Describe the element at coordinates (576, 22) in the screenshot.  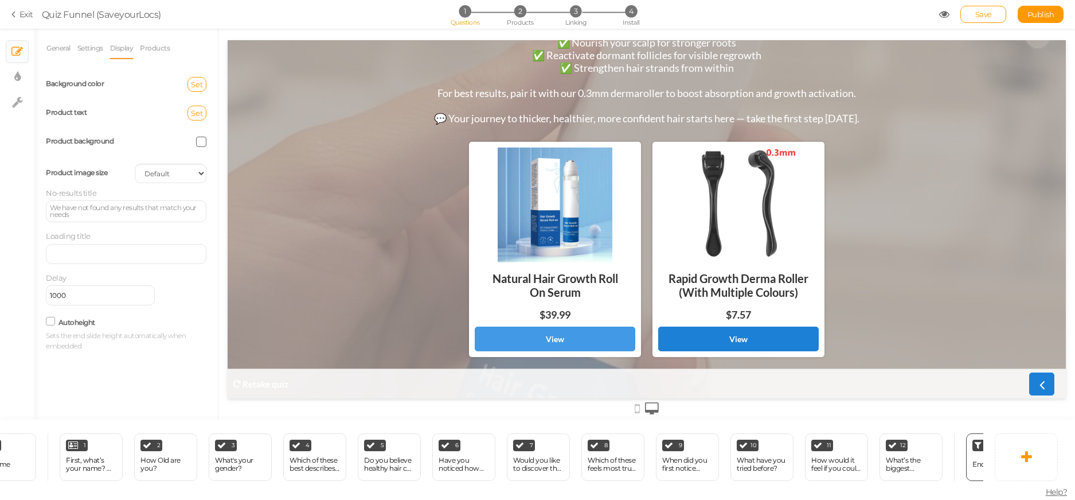
I see `span: Linking` at that location.